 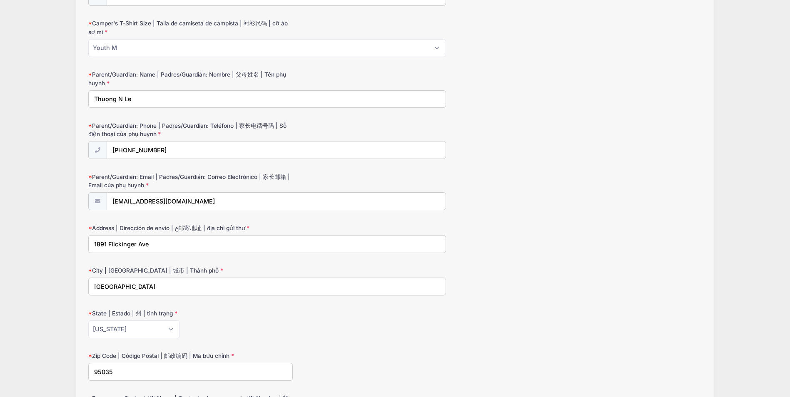 What do you see at coordinates (190, 228) in the screenshot?
I see `label: Address | Dirección de envio | ع邮寄地址 | địa chỉ gửi thư` at bounding box center [190, 228].